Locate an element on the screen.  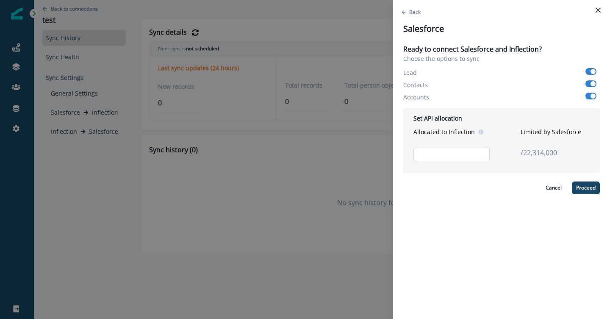
p: / 22,314,000 is located at coordinates (539, 155).